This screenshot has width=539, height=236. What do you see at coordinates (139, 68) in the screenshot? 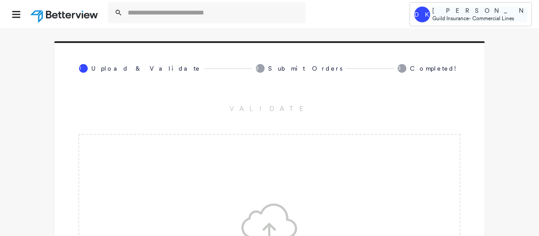
I see `button: Upload & Validate` at bounding box center [139, 68].